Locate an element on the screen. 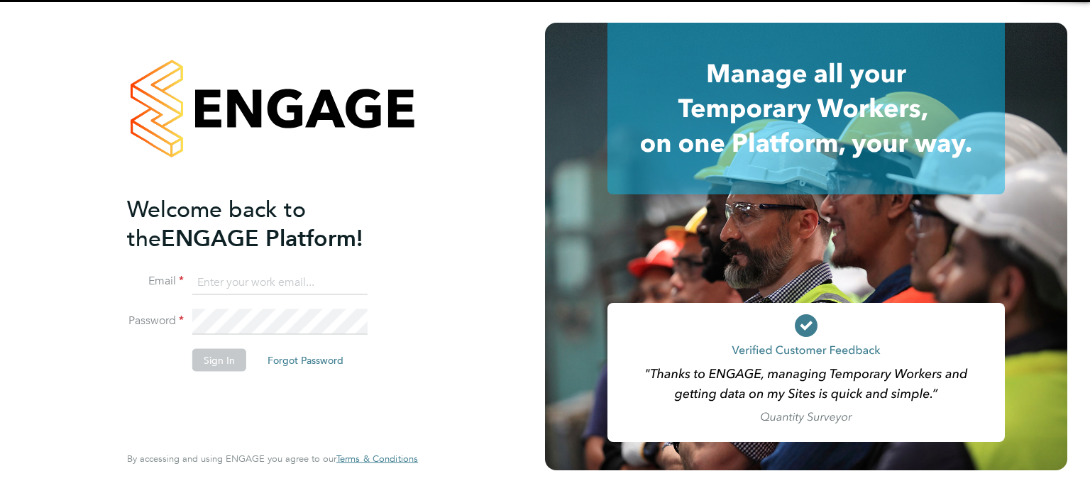 Image resolution: width=1090 pixels, height=493 pixels. input: Enter your work email... is located at coordinates (280, 282).